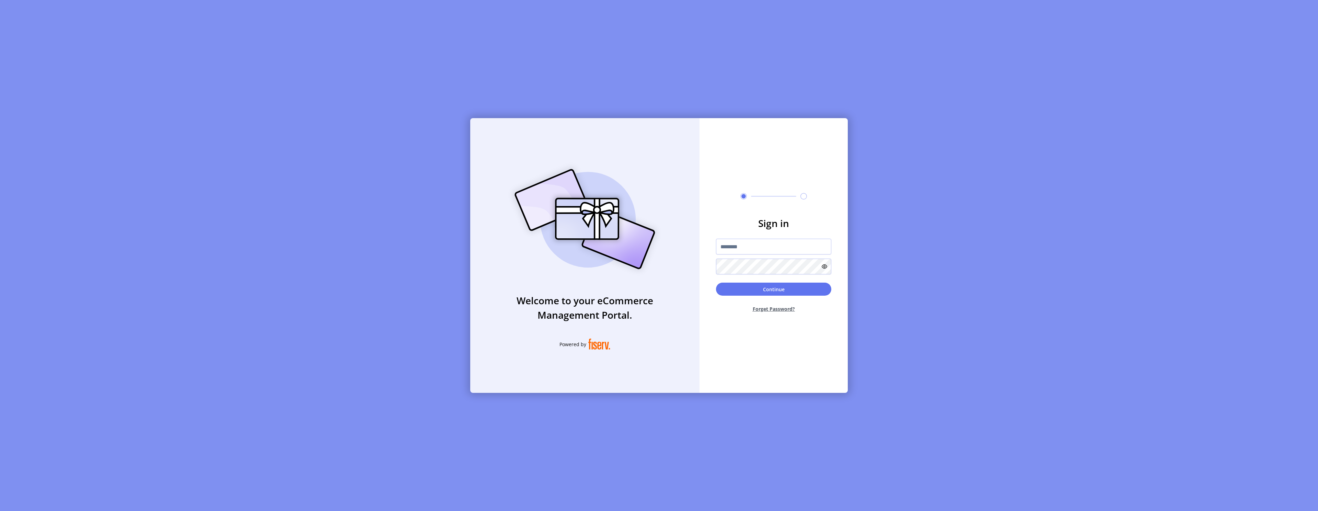 Image resolution: width=1318 pixels, height=511 pixels. What do you see at coordinates (774, 309) in the screenshot?
I see `button: Forget Password?` at bounding box center [774, 309].